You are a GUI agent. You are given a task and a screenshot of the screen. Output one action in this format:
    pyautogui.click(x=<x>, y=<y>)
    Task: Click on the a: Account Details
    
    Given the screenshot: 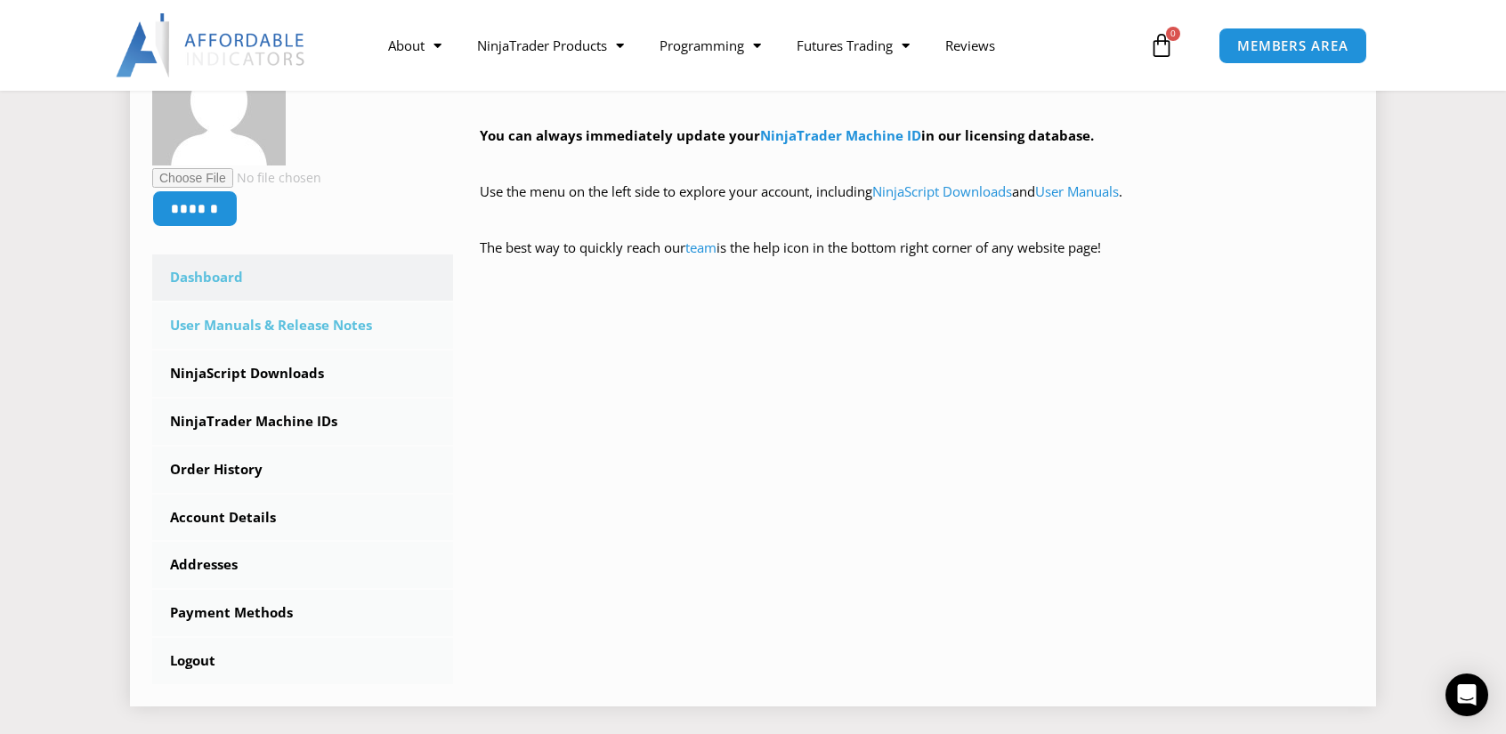 What is the action you would take?
    pyautogui.click(x=303, y=518)
    